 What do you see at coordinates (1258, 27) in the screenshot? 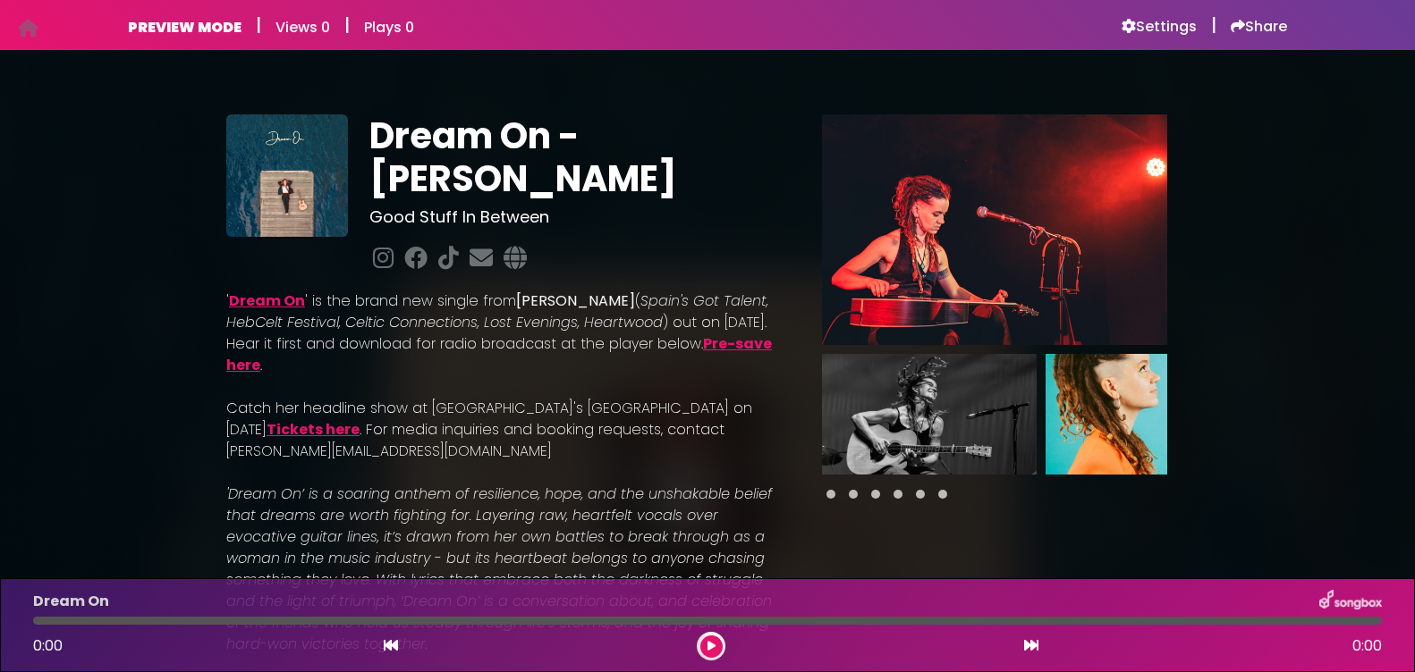
I see `a: Share` at bounding box center [1258, 27].